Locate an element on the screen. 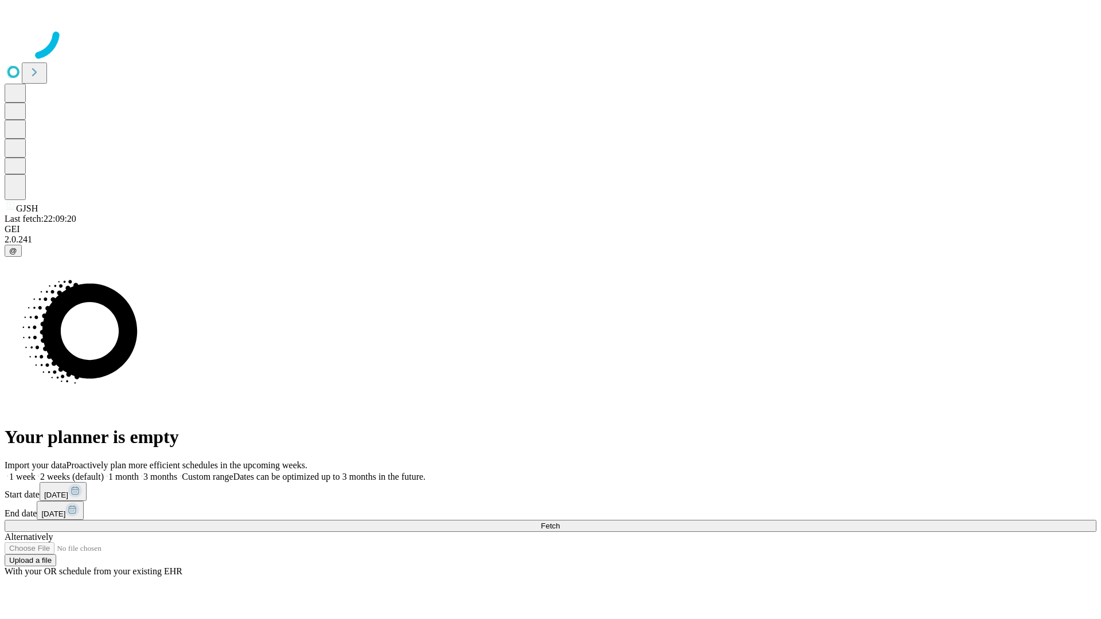  span: 1 week is located at coordinates (22, 476).